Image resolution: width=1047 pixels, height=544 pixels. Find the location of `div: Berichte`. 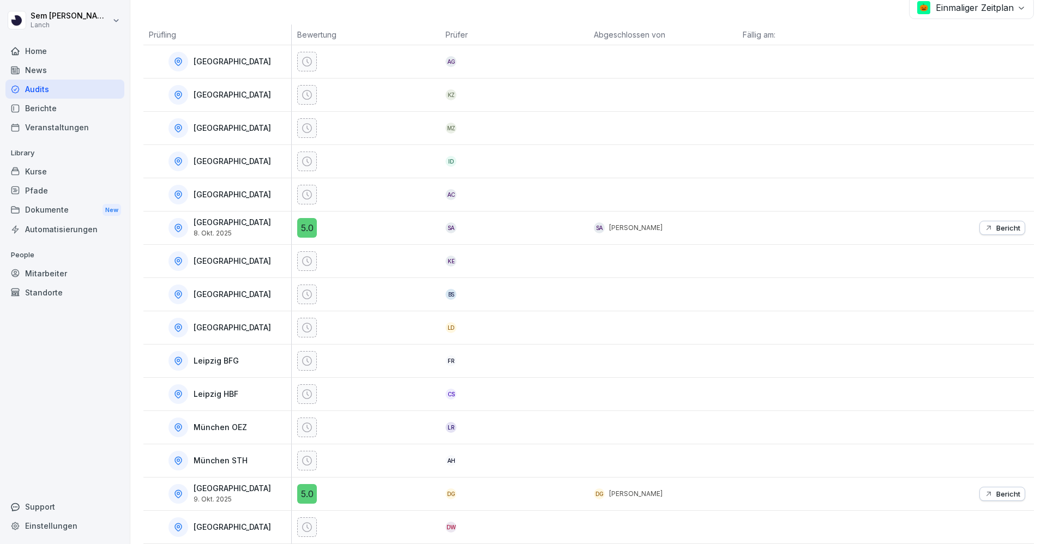

div: Berichte is located at coordinates (65, 108).